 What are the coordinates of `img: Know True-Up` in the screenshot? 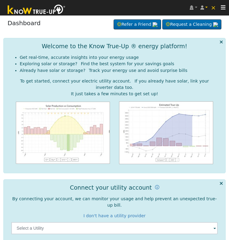 It's located at (36, 10).